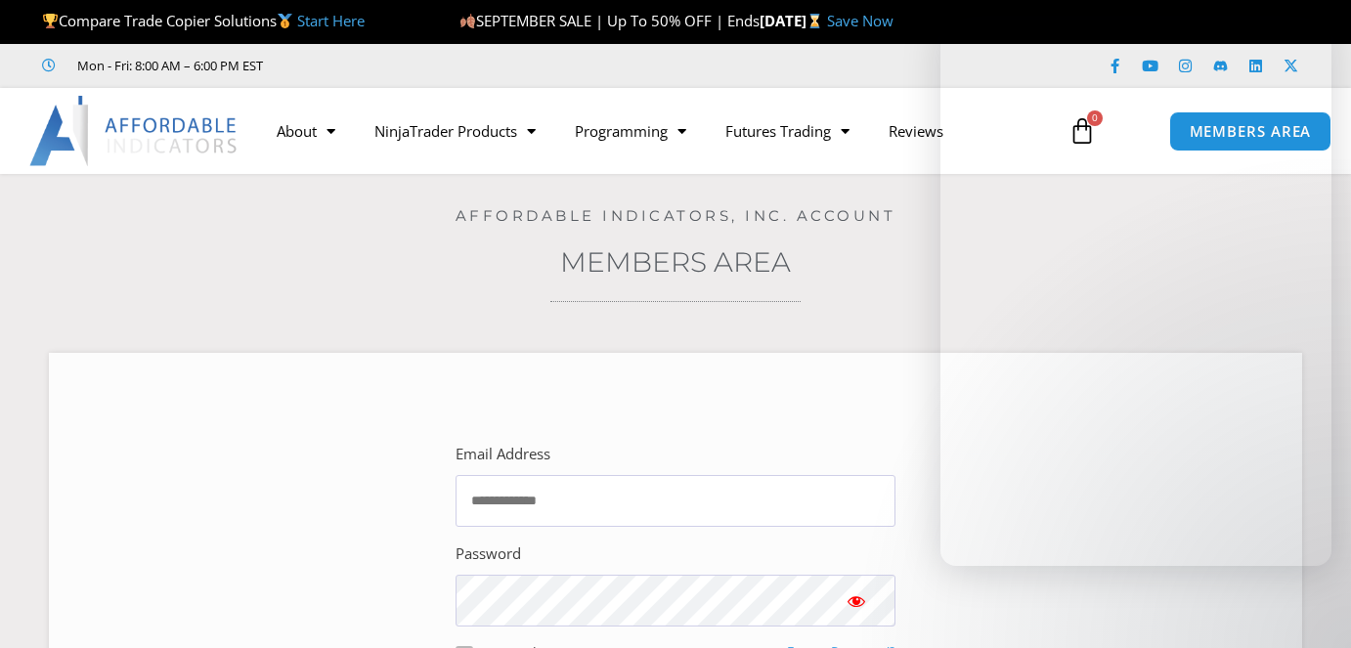  Describe the element at coordinates (306, 131) in the screenshot. I see `a: About` at that location.